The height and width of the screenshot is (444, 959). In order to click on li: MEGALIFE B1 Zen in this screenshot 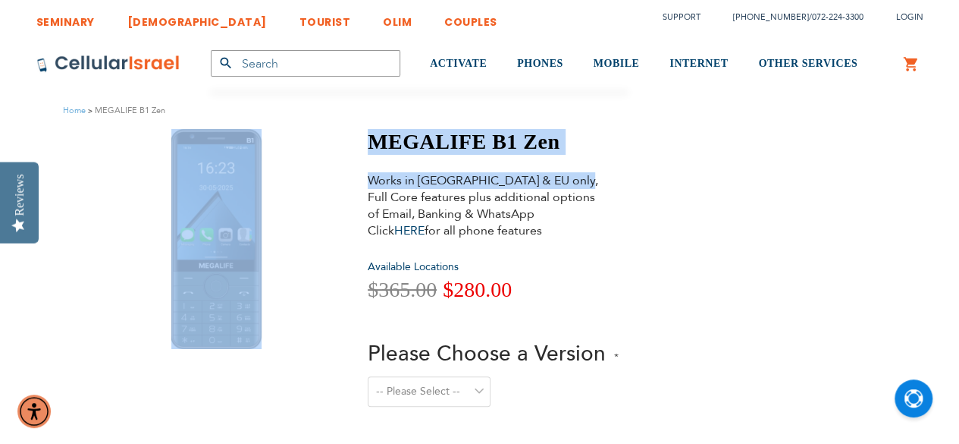, I will do `click(125, 110)`.